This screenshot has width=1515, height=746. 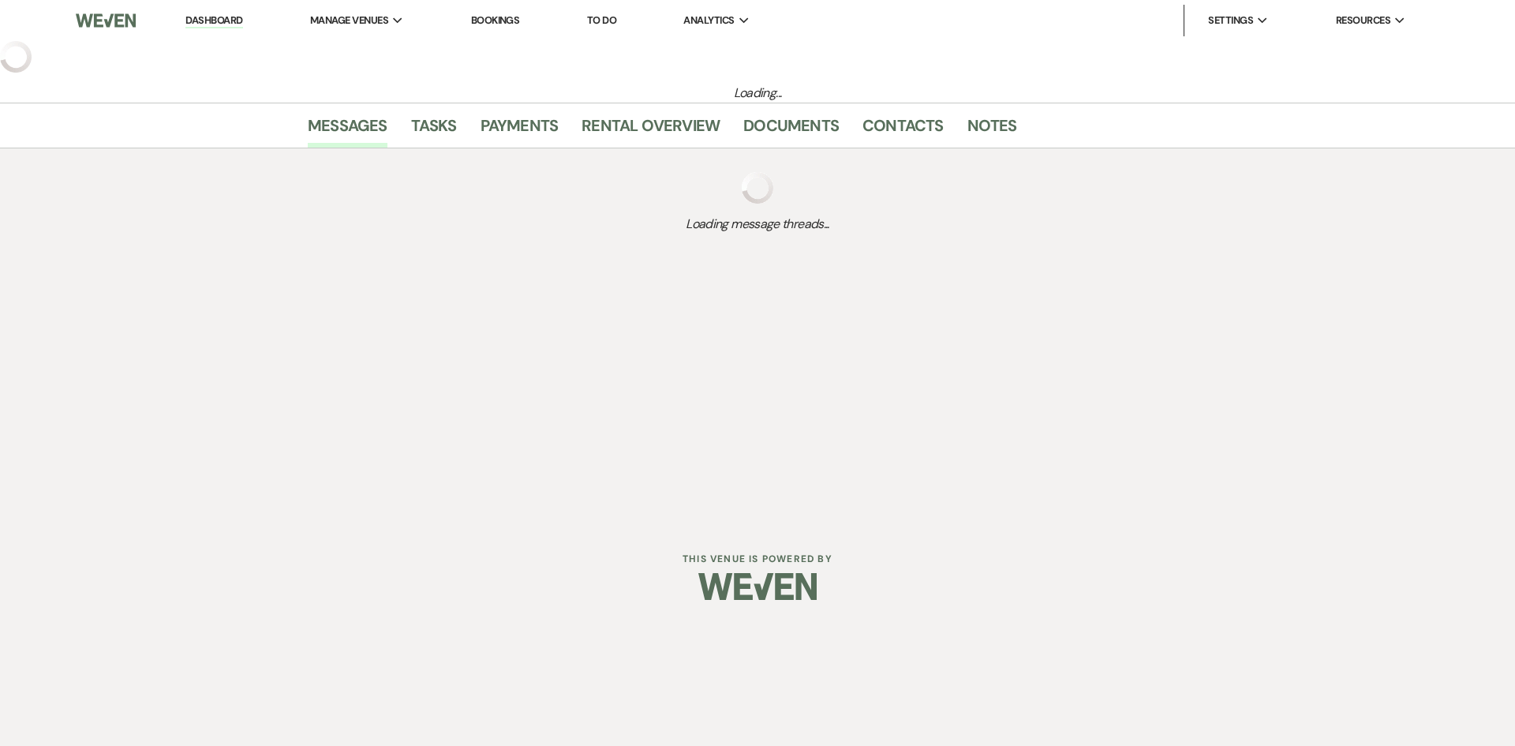 What do you see at coordinates (496, 20) in the screenshot?
I see `a: Bookings` at bounding box center [496, 20].